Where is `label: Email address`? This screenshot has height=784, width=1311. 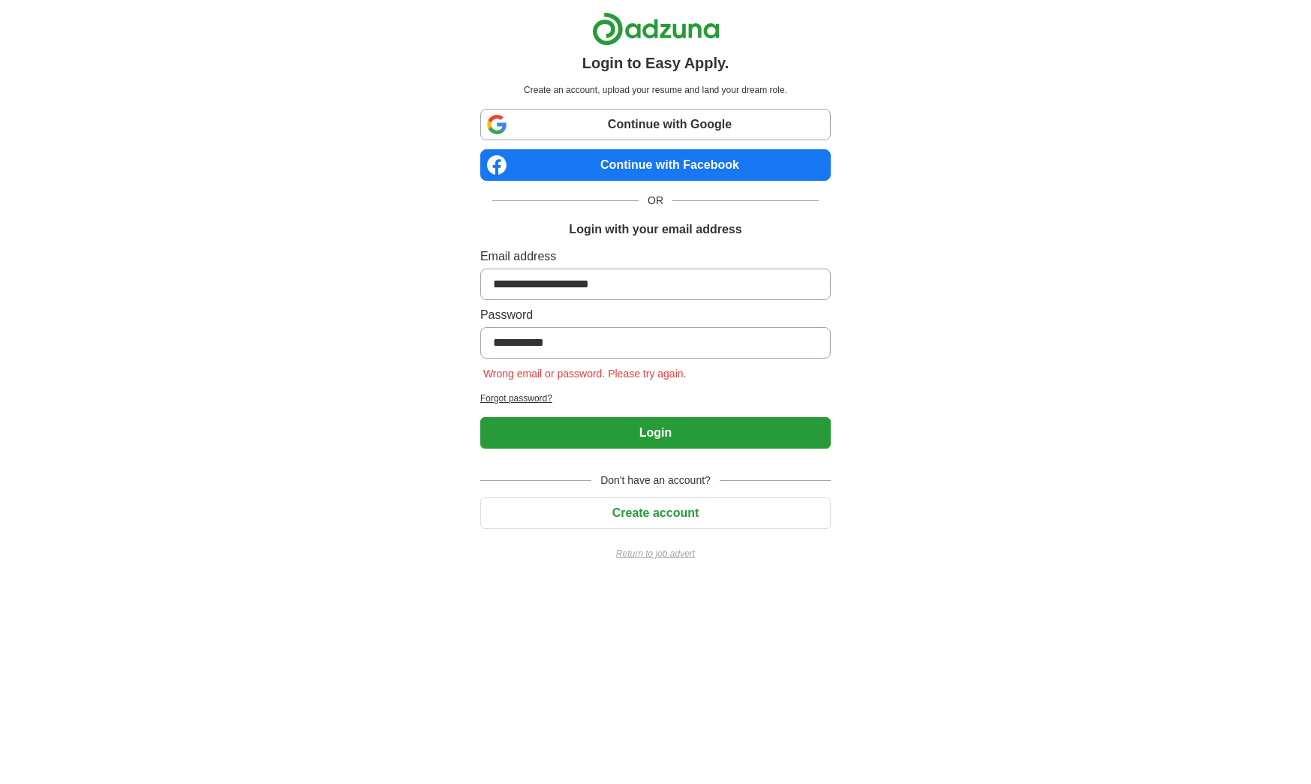 label: Email address is located at coordinates (655, 257).